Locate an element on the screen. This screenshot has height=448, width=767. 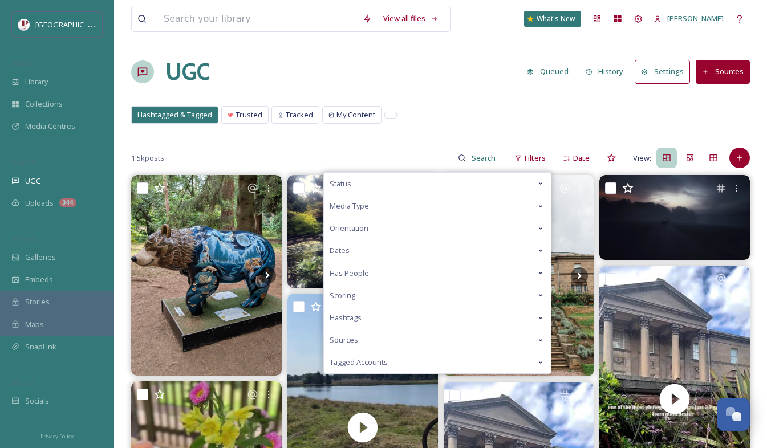
img: Photo of a stag in the early morning mist #mist #earlymorning #photography #mistymorning #stag #t... is located at coordinates (675, 217).